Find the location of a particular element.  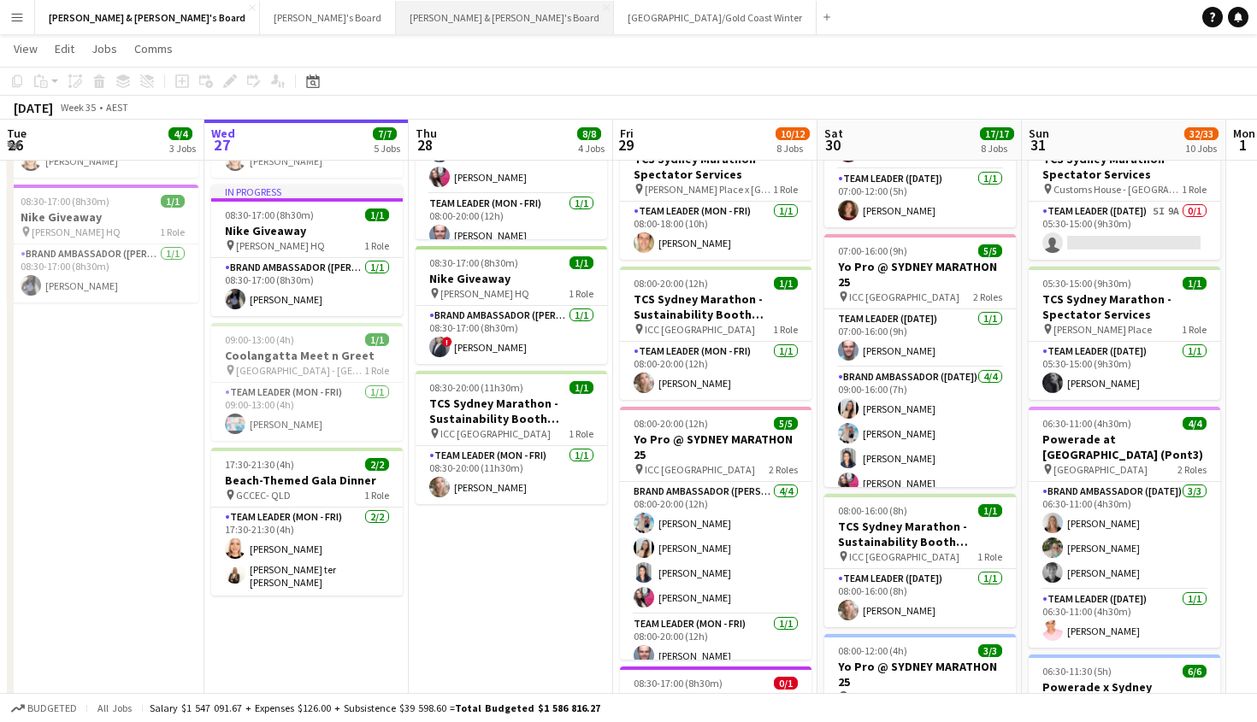

div: In progress is located at coordinates (307, 191).